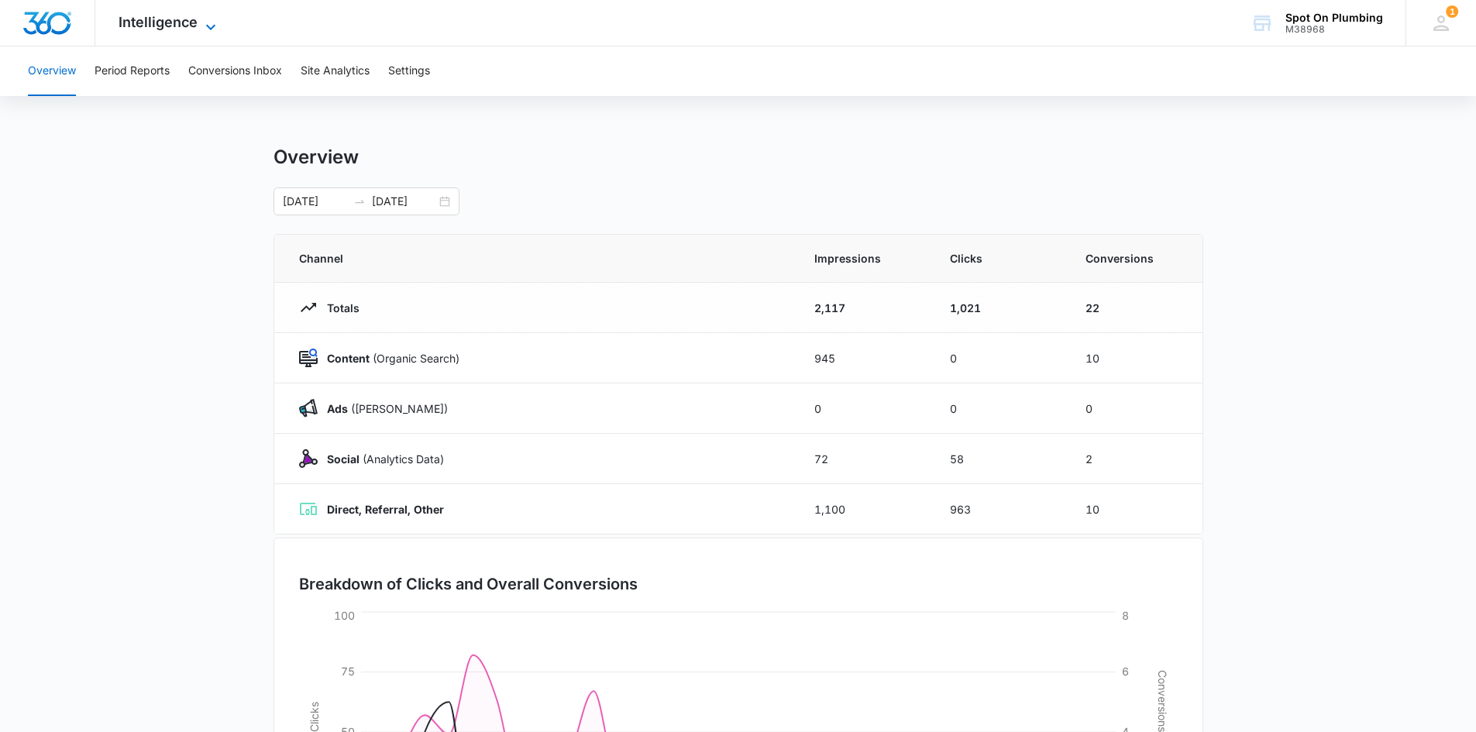 This screenshot has width=1476, height=732. Describe the element at coordinates (999, 459) in the screenshot. I see `td: 58` at that location.